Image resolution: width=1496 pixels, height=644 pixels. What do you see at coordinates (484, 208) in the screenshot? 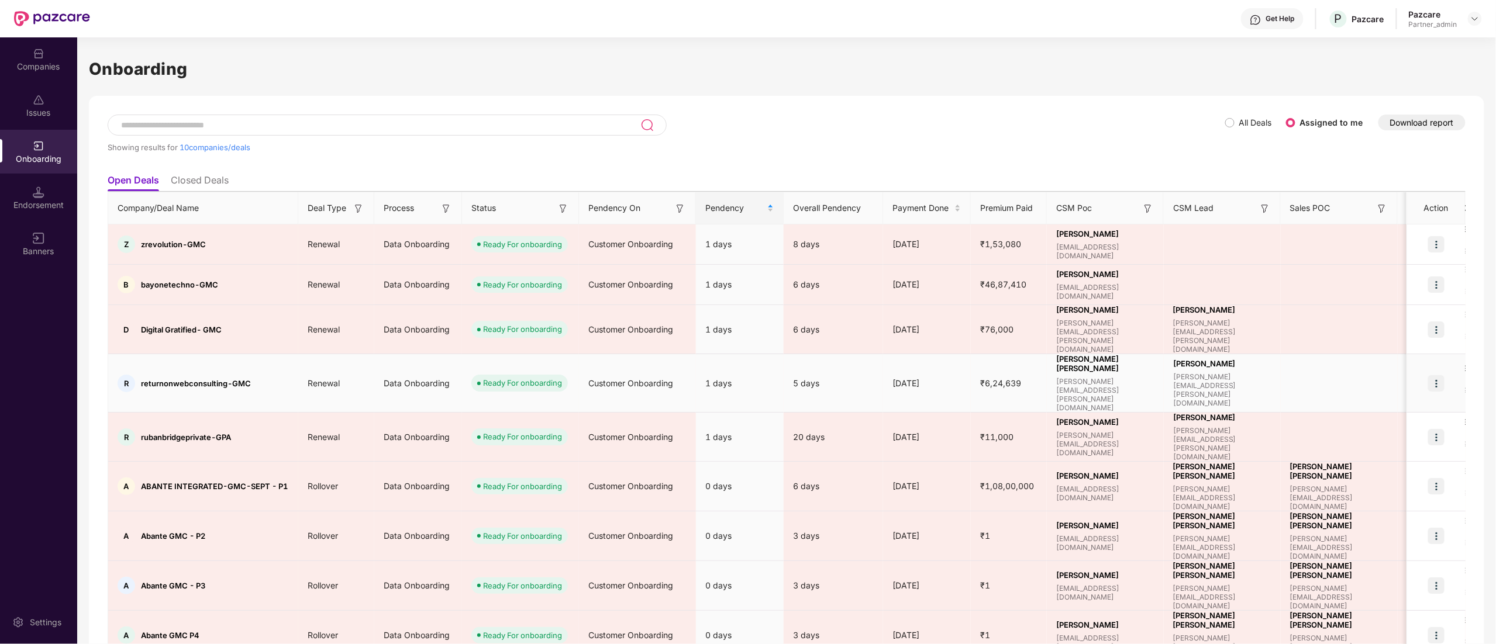
I see `span: Status` at bounding box center [484, 208].